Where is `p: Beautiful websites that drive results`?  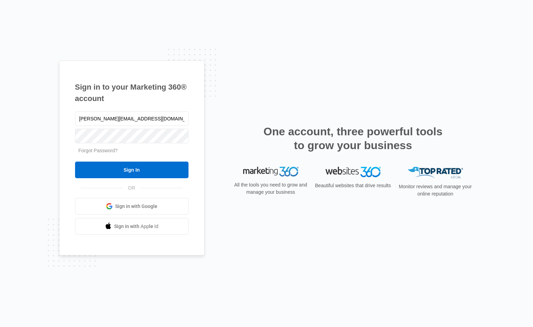 p: Beautiful websites that drive results is located at coordinates (353, 185).